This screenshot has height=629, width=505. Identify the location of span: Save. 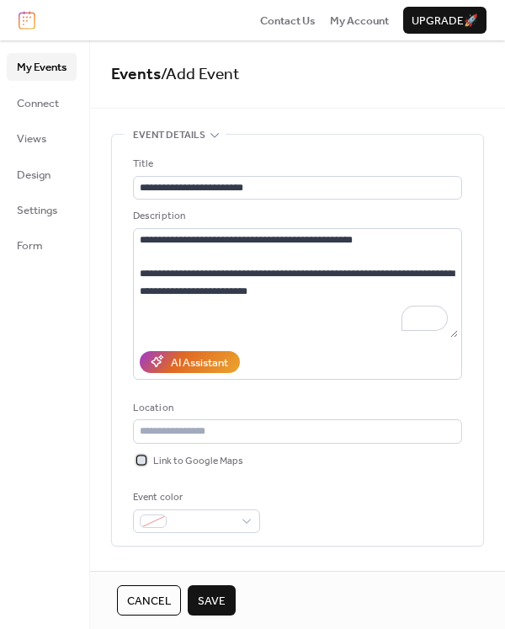
(211, 601).